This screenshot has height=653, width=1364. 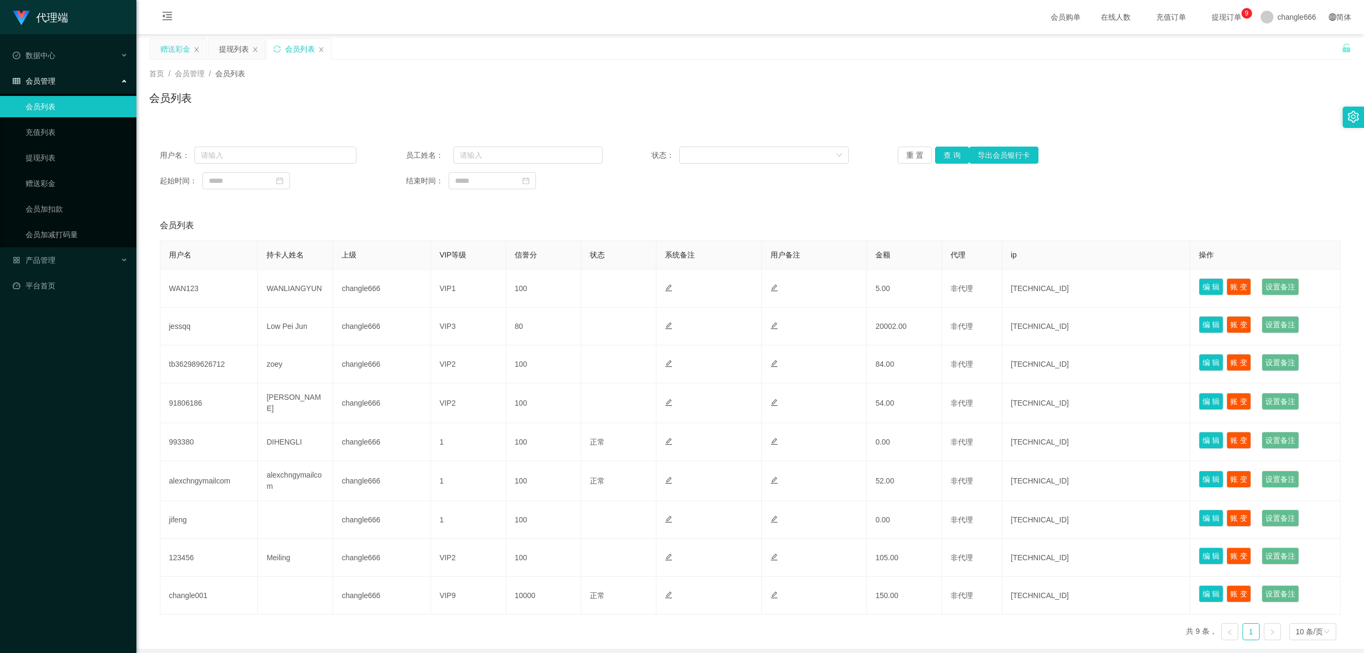 I want to click on td: DIHENGLI, so click(x=295, y=442).